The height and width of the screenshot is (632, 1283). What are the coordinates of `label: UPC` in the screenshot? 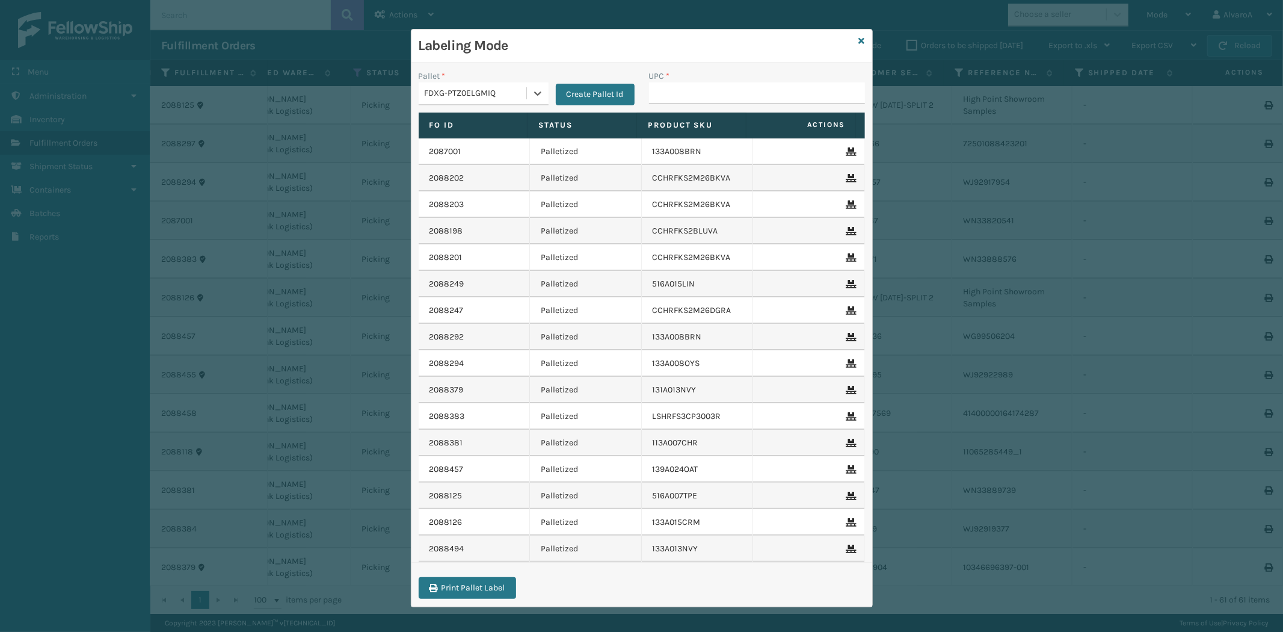 It's located at (659, 76).